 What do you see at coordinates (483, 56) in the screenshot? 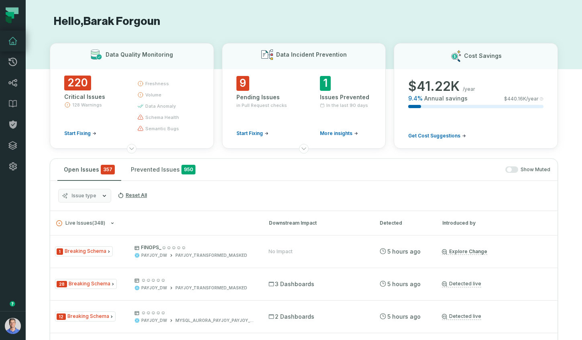
I see `h3: Cost Savings` at bounding box center [483, 56].